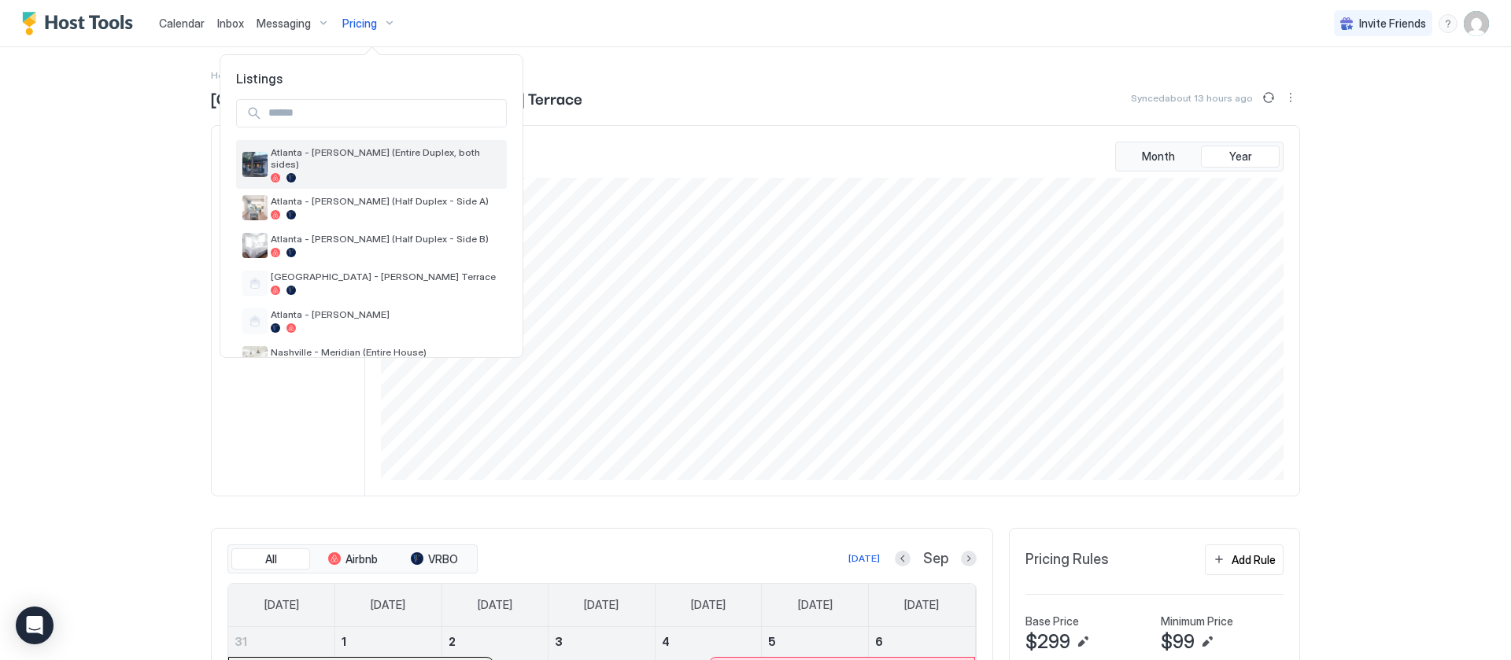 The image size is (1511, 660). What do you see at coordinates (384, 113) in the screenshot?
I see `input: Input Field` at bounding box center [384, 113].